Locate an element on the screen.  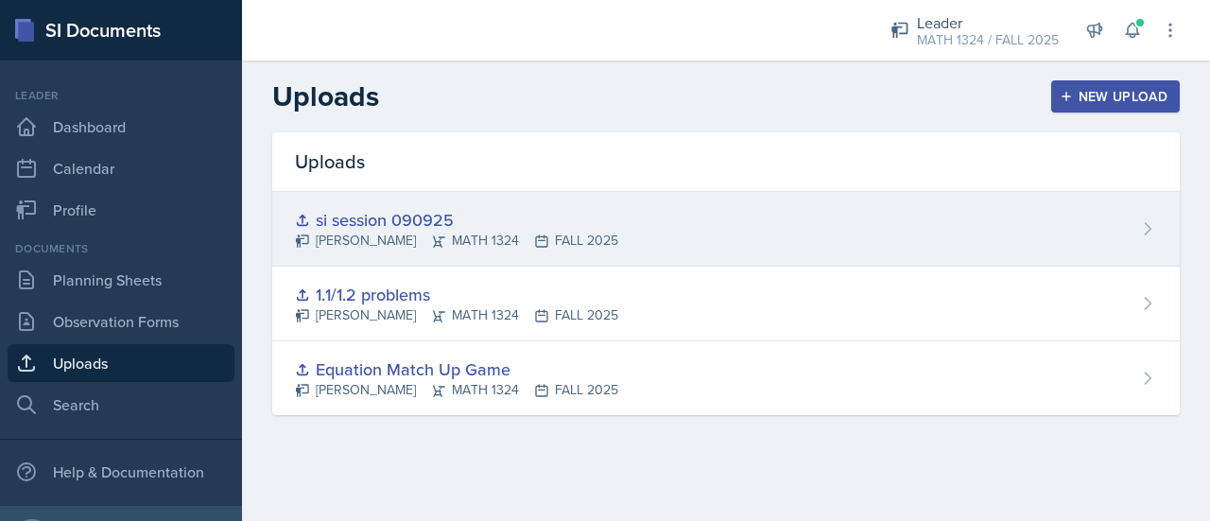
div: New Upload is located at coordinates (1115, 96).